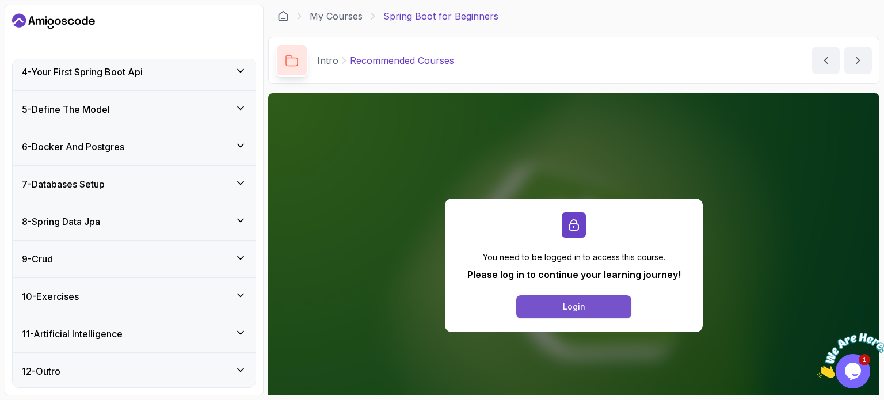 The height and width of the screenshot is (400, 884). What do you see at coordinates (574, 307) in the screenshot?
I see `button: Login` at bounding box center [574, 307].